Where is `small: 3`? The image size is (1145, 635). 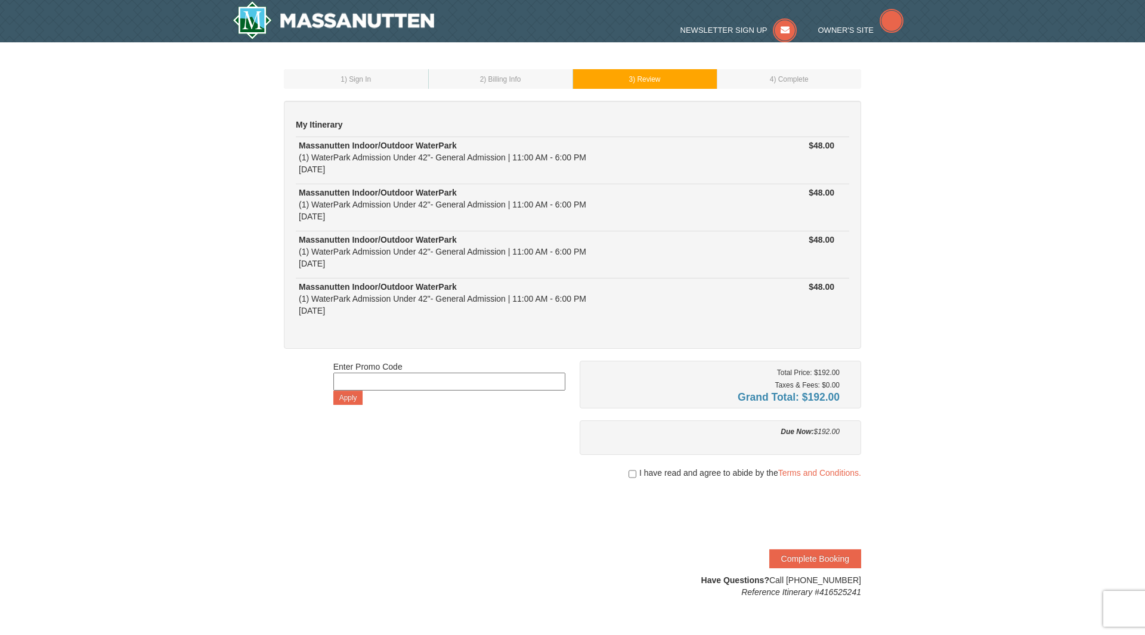 small: 3 is located at coordinates (645, 79).